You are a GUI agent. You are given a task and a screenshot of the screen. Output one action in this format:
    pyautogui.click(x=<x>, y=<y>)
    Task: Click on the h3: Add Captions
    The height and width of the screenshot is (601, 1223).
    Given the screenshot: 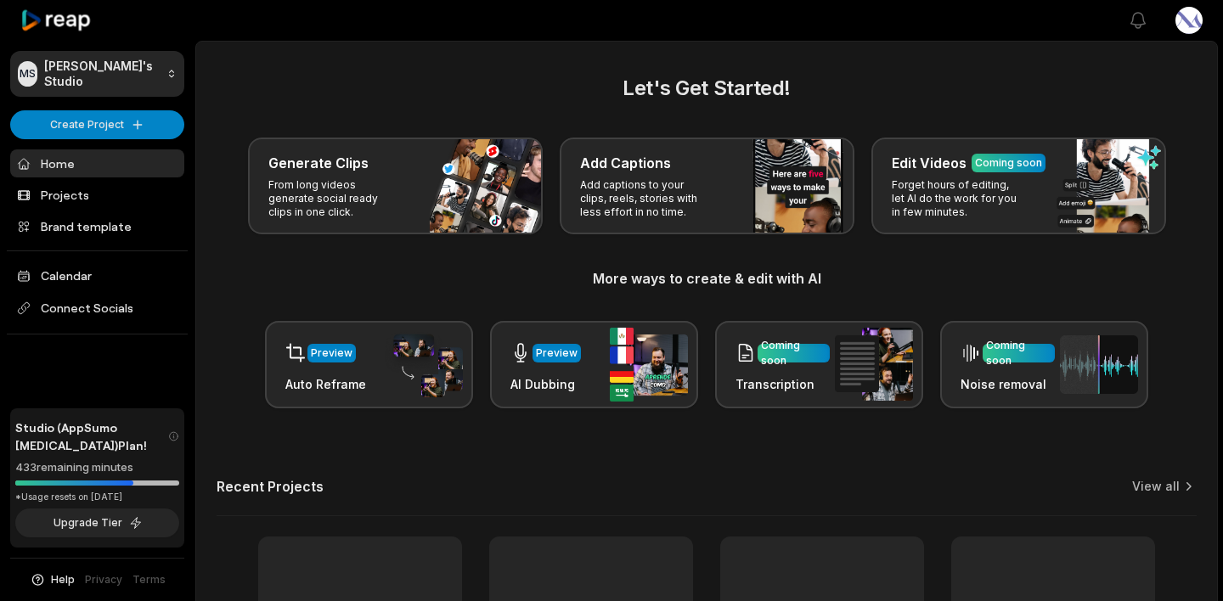 What is the action you would take?
    pyautogui.click(x=625, y=163)
    